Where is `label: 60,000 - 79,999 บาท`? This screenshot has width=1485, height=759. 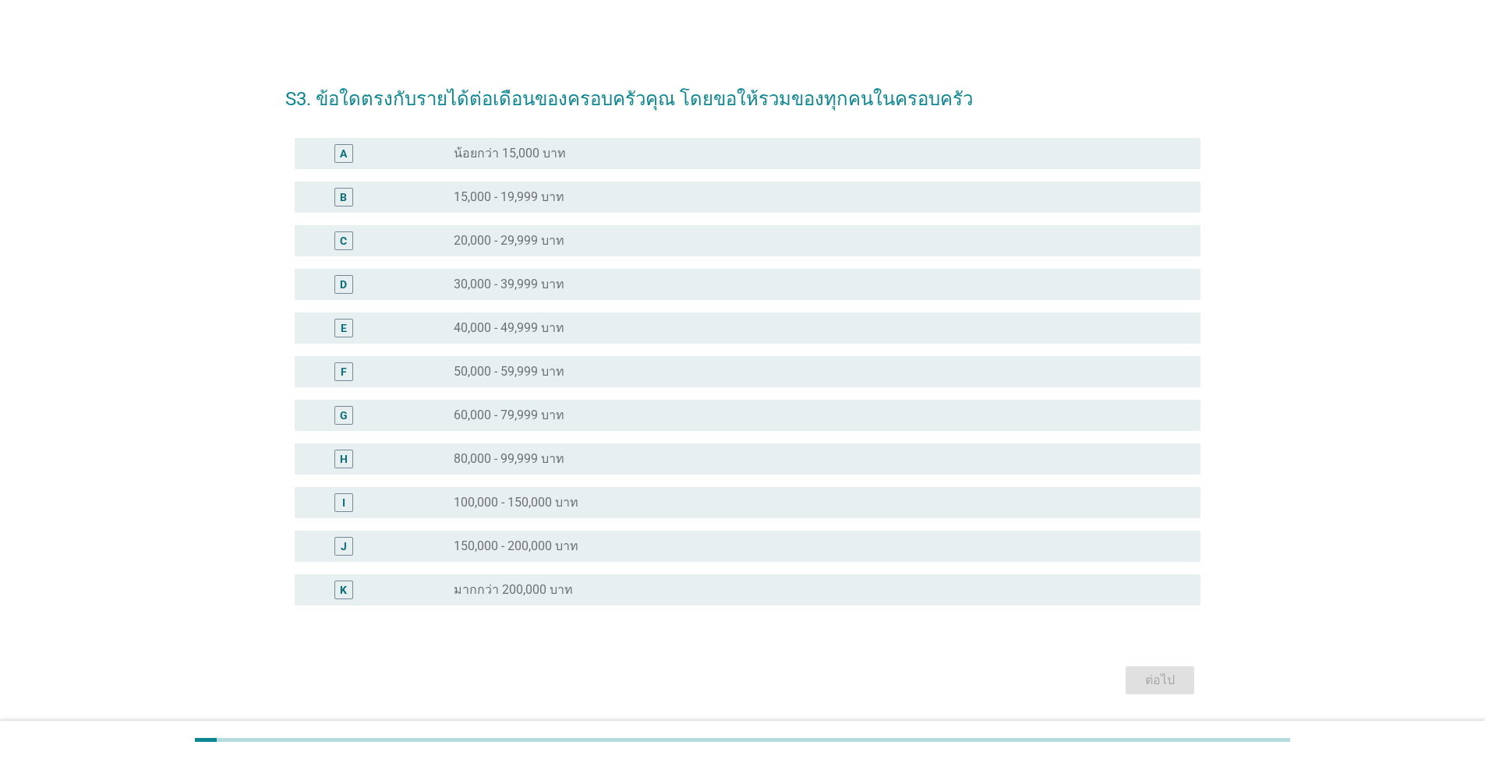
label: 60,000 - 79,999 บาท is located at coordinates (509, 415).